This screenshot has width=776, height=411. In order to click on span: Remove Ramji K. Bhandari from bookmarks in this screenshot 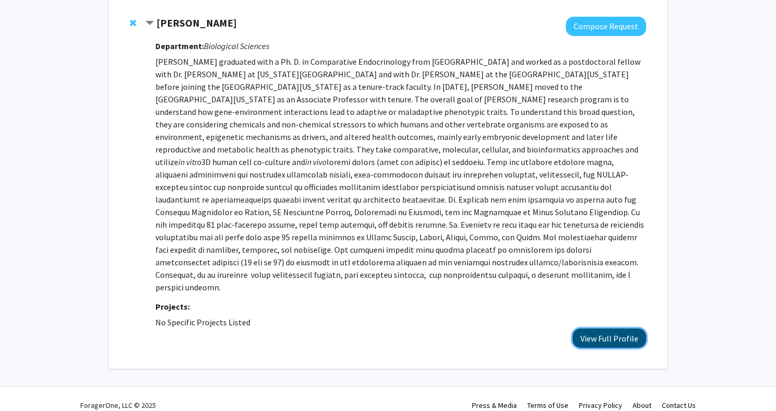, I will do `click(133, 23)`.